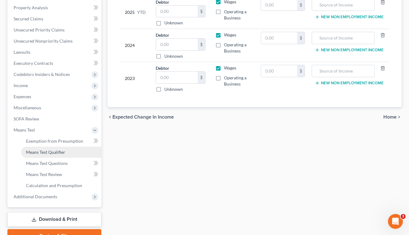  What do you see at coordinates (399, 117) in the screenshot?
I see `i: chevron_right` at bounding box center [399, 117].